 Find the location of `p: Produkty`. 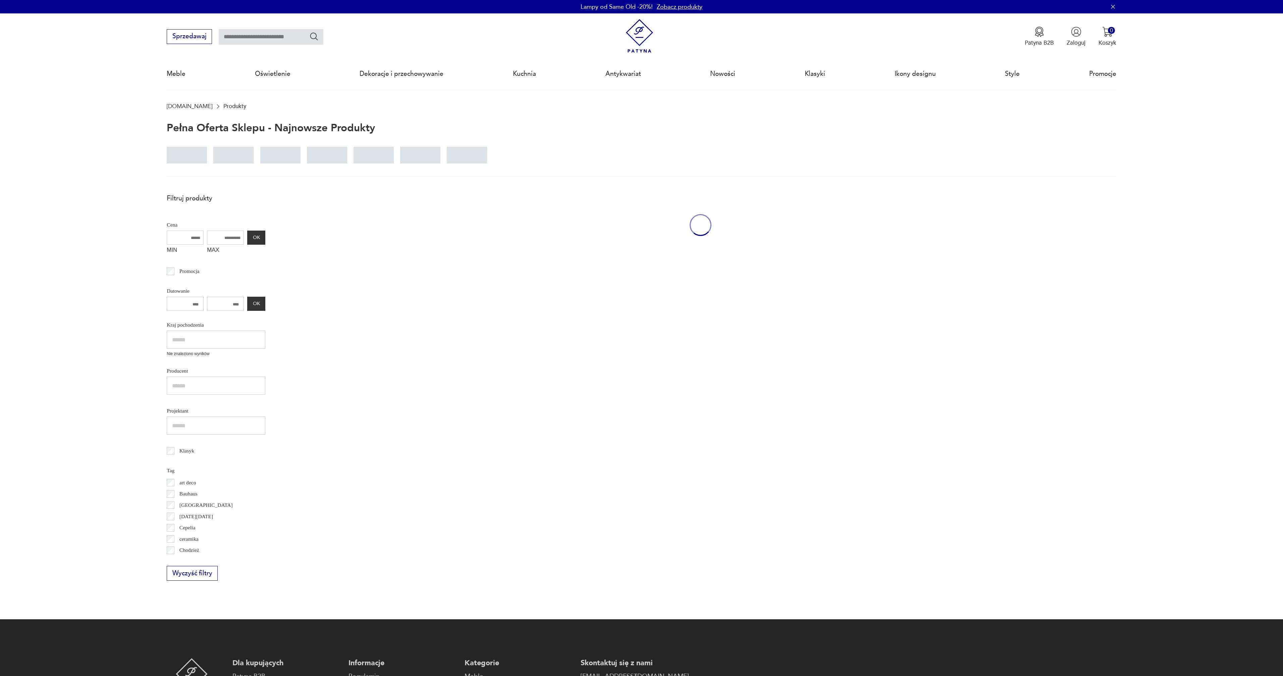

p: Produkty is located at coordinates (235, 106).